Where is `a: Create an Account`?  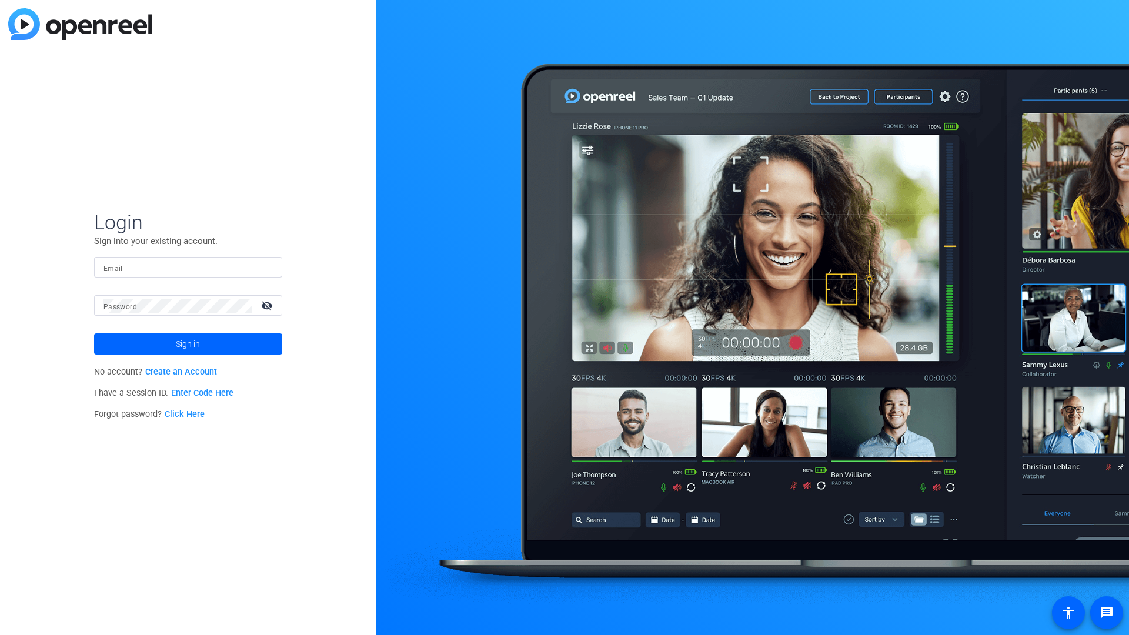
a: Create an Account is located at coordinates (181, 372).